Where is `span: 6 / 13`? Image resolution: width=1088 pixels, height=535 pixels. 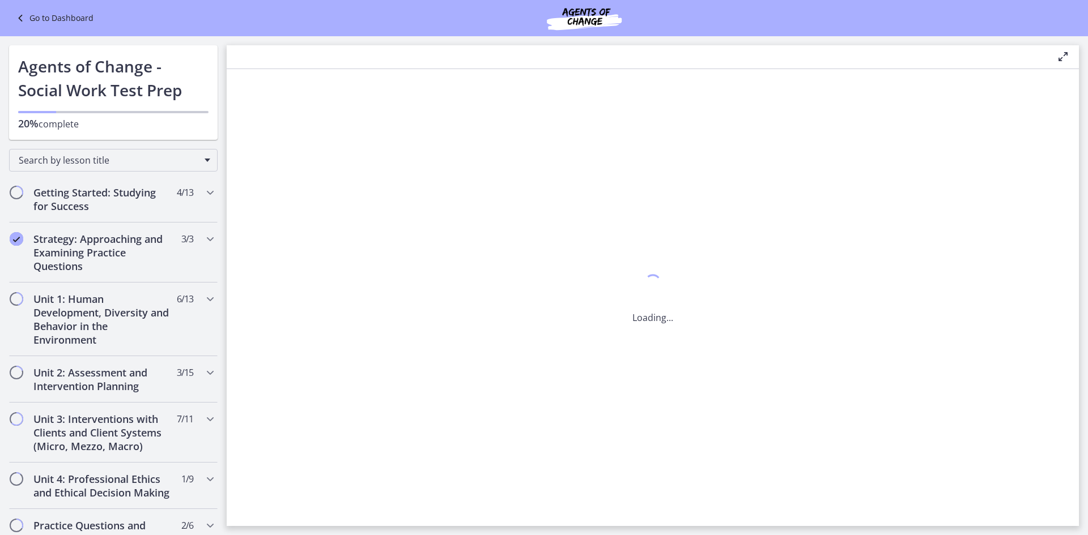
span: 6 / 13 is located at coordinates (185, 299).